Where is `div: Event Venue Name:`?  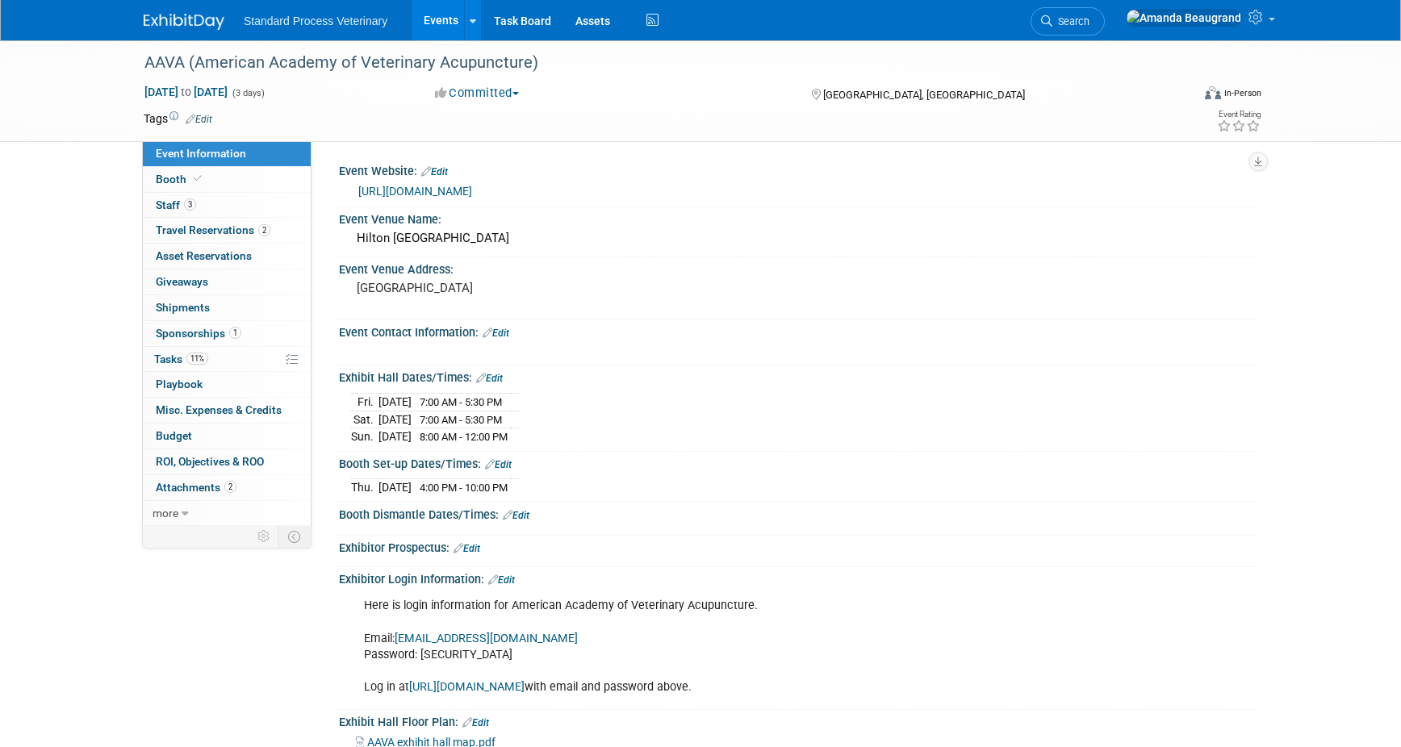
div: Event Venue Name: is located at coordinates (798, 217).